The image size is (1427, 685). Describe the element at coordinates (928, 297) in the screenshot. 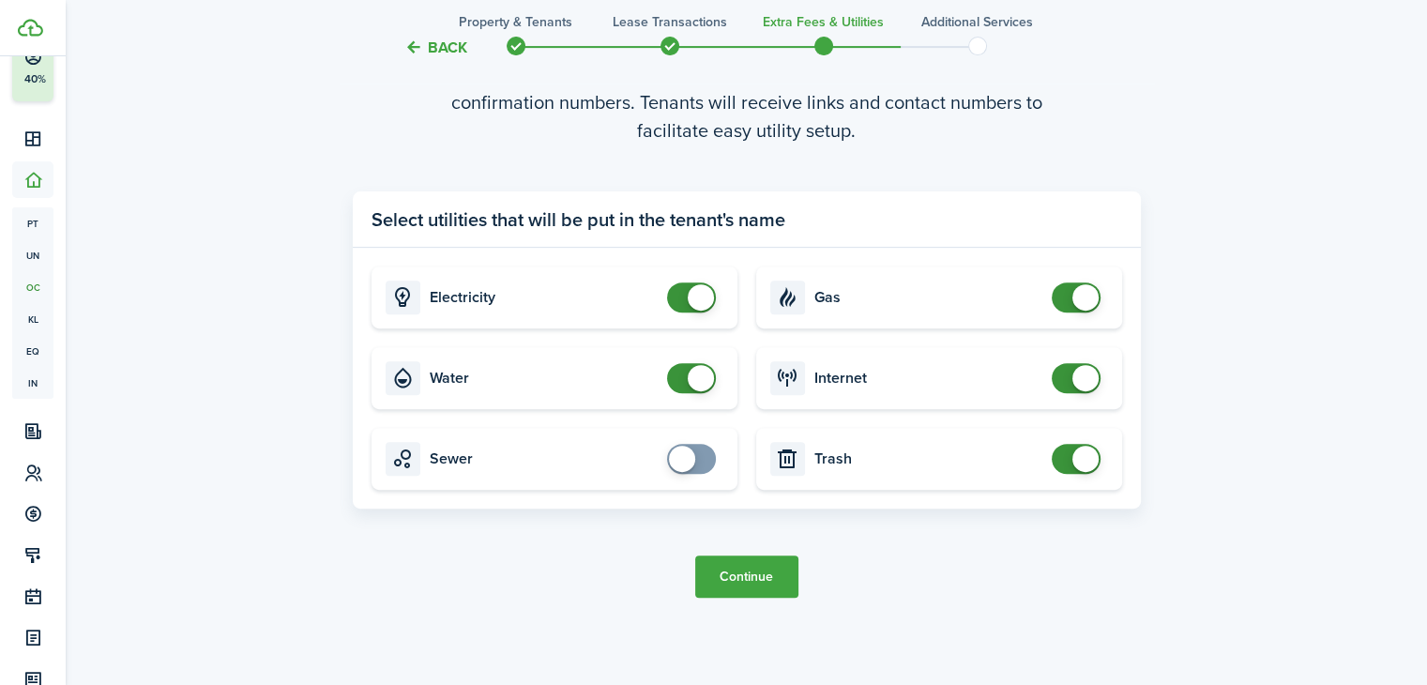

I see `card-title: Gas` at that location.